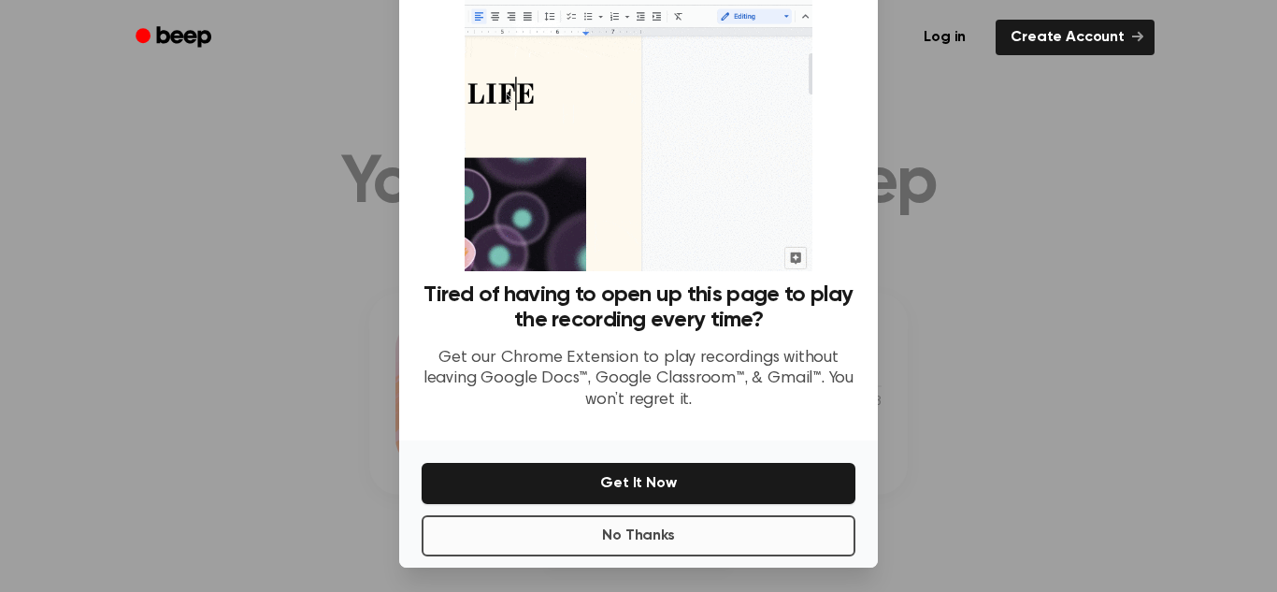 Image resolution: width=1277 pixels, height=592 pixels. I want to click on button: No Thanks, so click(638, 536).